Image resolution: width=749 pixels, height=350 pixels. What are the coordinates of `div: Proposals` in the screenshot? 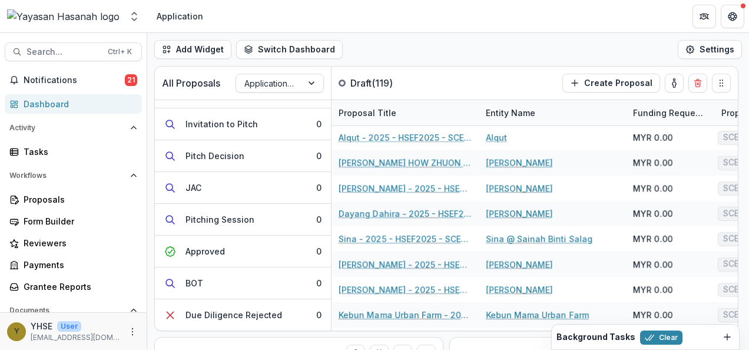 It's located at (78, 199).